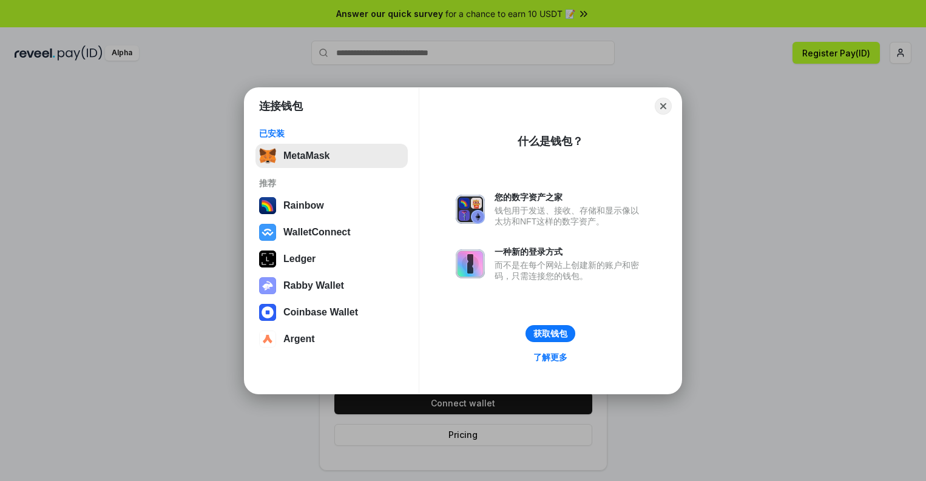 This screenshot has height=481, width=926. What do you see at coordinates (551, 358) in the screenshot?
I see `div: 了解更多` at bounding box center [551, 358].